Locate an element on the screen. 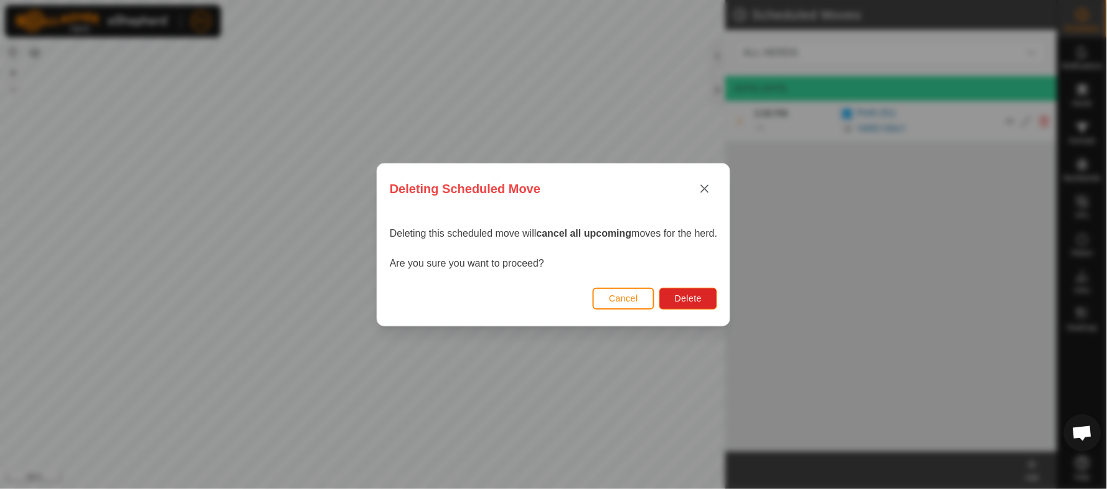  p: Deleting this scheduled move will moves for the herd. is located at coordinates (554, 233).